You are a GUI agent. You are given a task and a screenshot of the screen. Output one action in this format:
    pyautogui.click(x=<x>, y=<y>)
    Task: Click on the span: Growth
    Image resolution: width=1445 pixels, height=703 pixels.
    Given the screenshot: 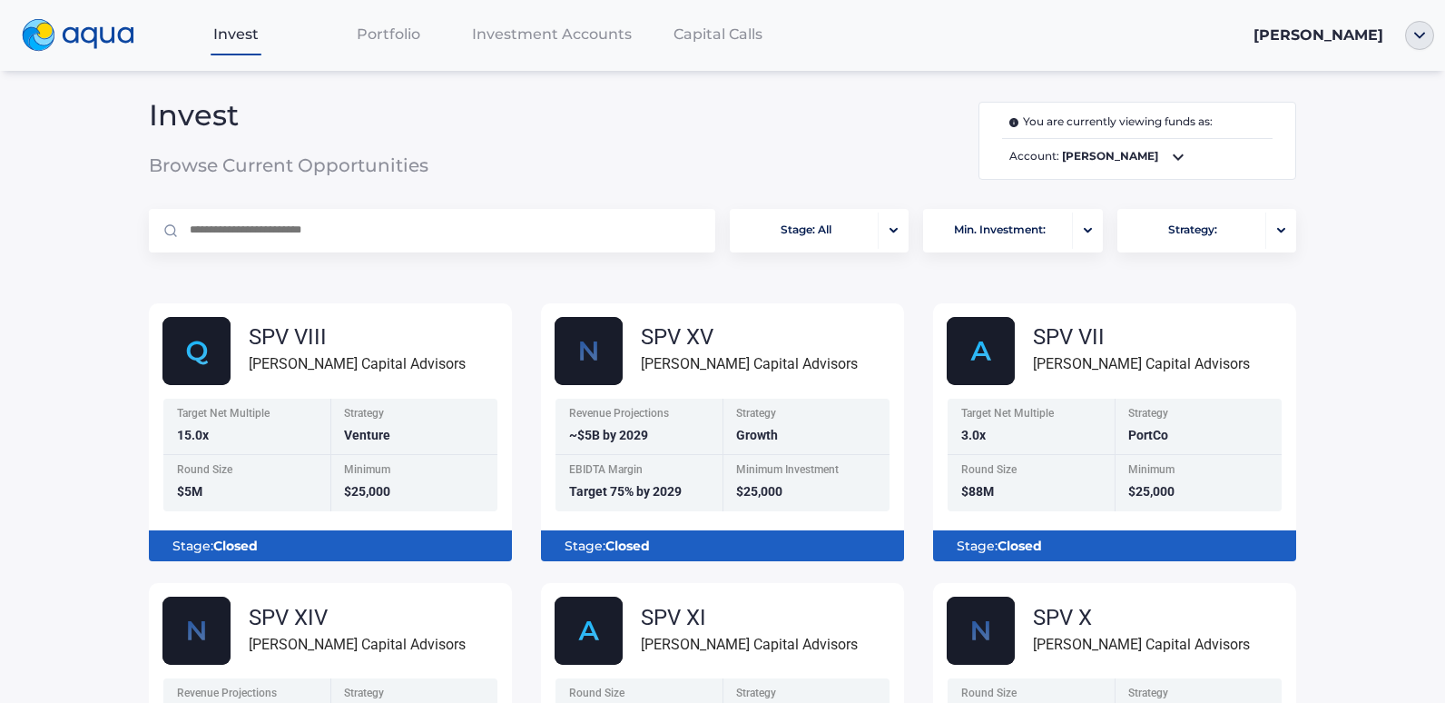 What is the action you would take?
    pyautogui.click(x=757, y=435)
    